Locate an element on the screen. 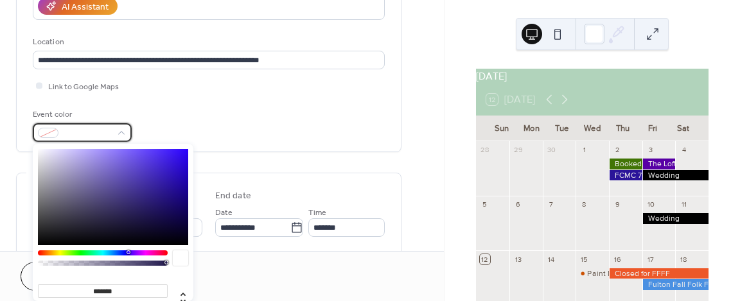  div: Tue is located at coordinates (561, 128).